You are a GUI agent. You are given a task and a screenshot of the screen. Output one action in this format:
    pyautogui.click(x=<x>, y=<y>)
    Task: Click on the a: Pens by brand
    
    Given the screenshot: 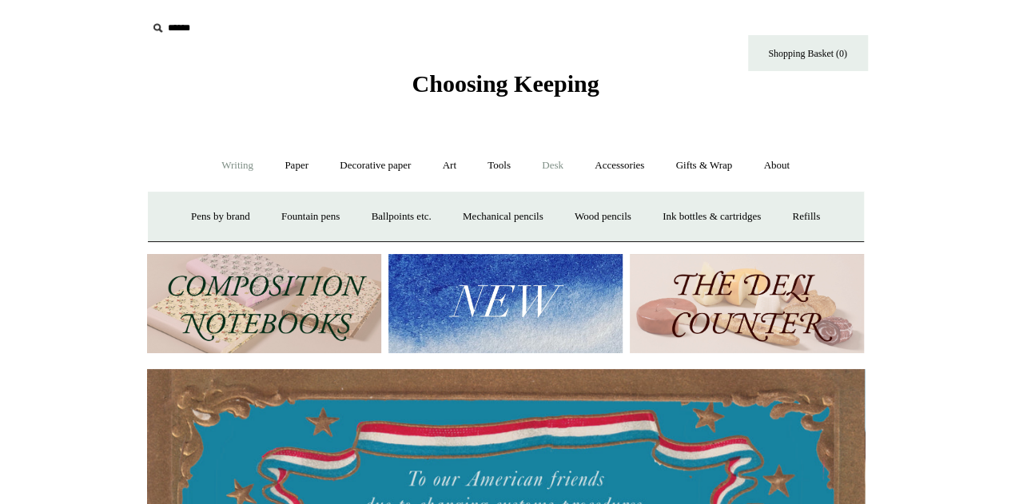 What is the action you would take?
    pyautogui.click(x=221, y=217)
    